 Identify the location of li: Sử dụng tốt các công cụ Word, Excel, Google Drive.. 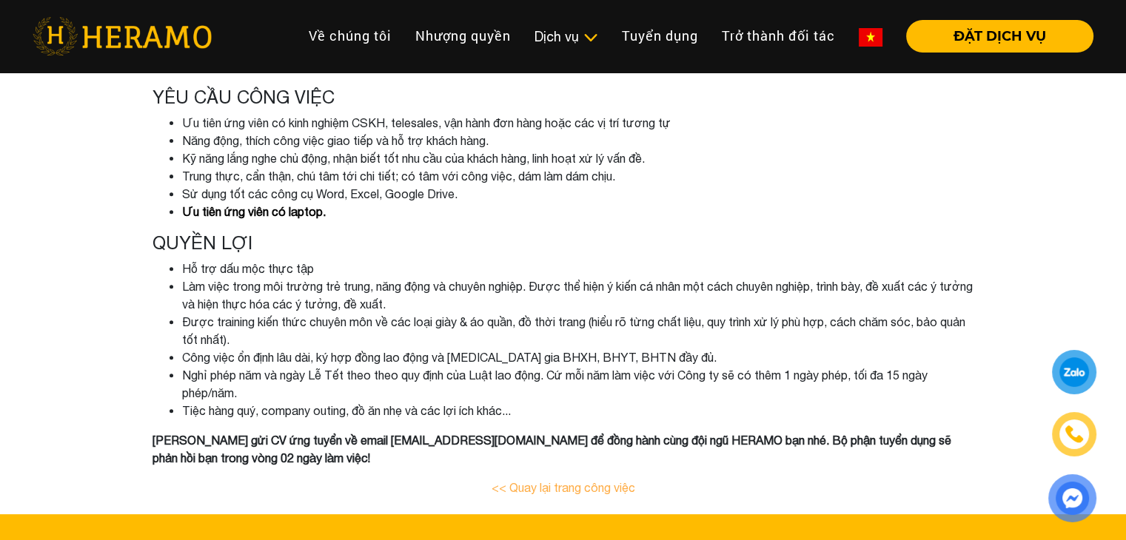
(578, 194).